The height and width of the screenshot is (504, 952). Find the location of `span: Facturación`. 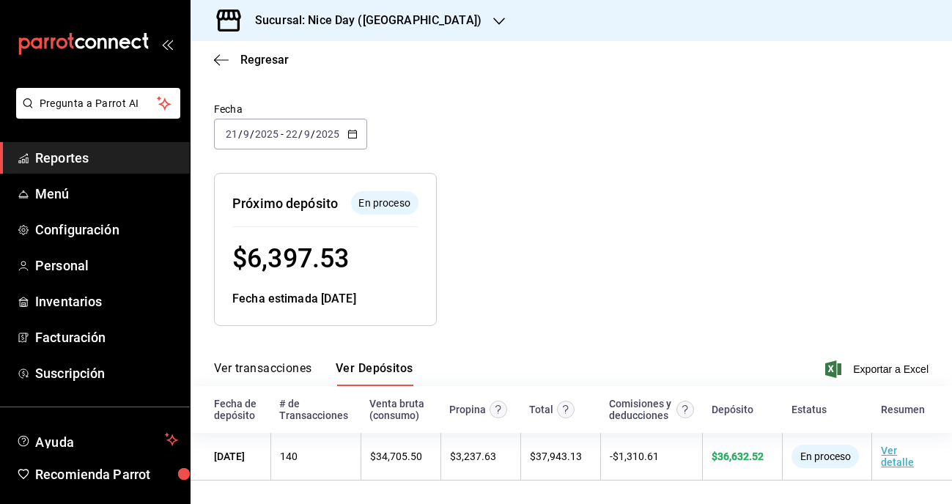

span: Facturación is located at coordinates (106, 337).